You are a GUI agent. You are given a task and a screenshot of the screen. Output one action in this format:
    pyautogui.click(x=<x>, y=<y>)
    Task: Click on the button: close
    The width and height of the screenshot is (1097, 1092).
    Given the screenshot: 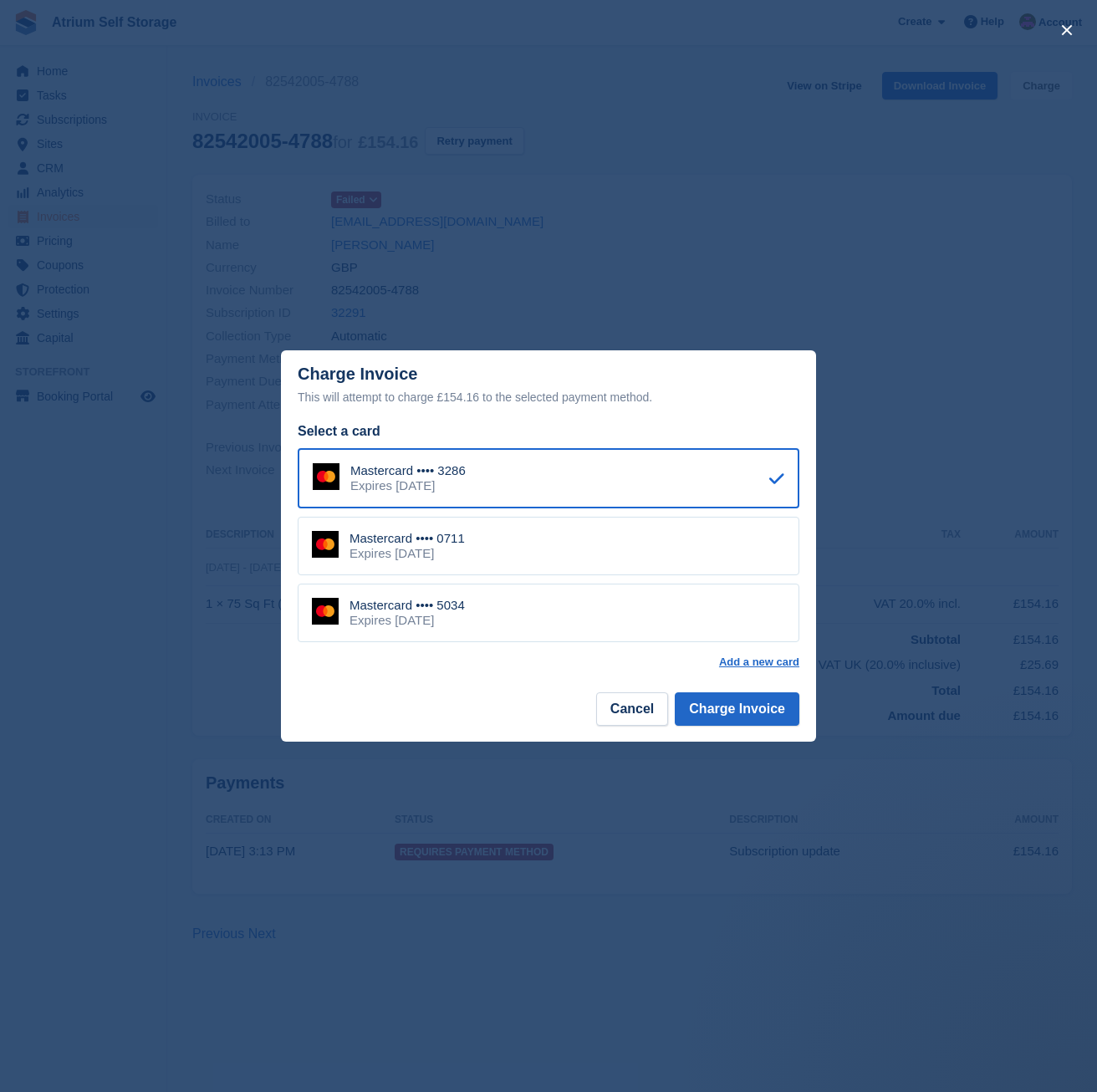 What is the action you would take?
    pyautogui.click(x=1067, y=30)
    